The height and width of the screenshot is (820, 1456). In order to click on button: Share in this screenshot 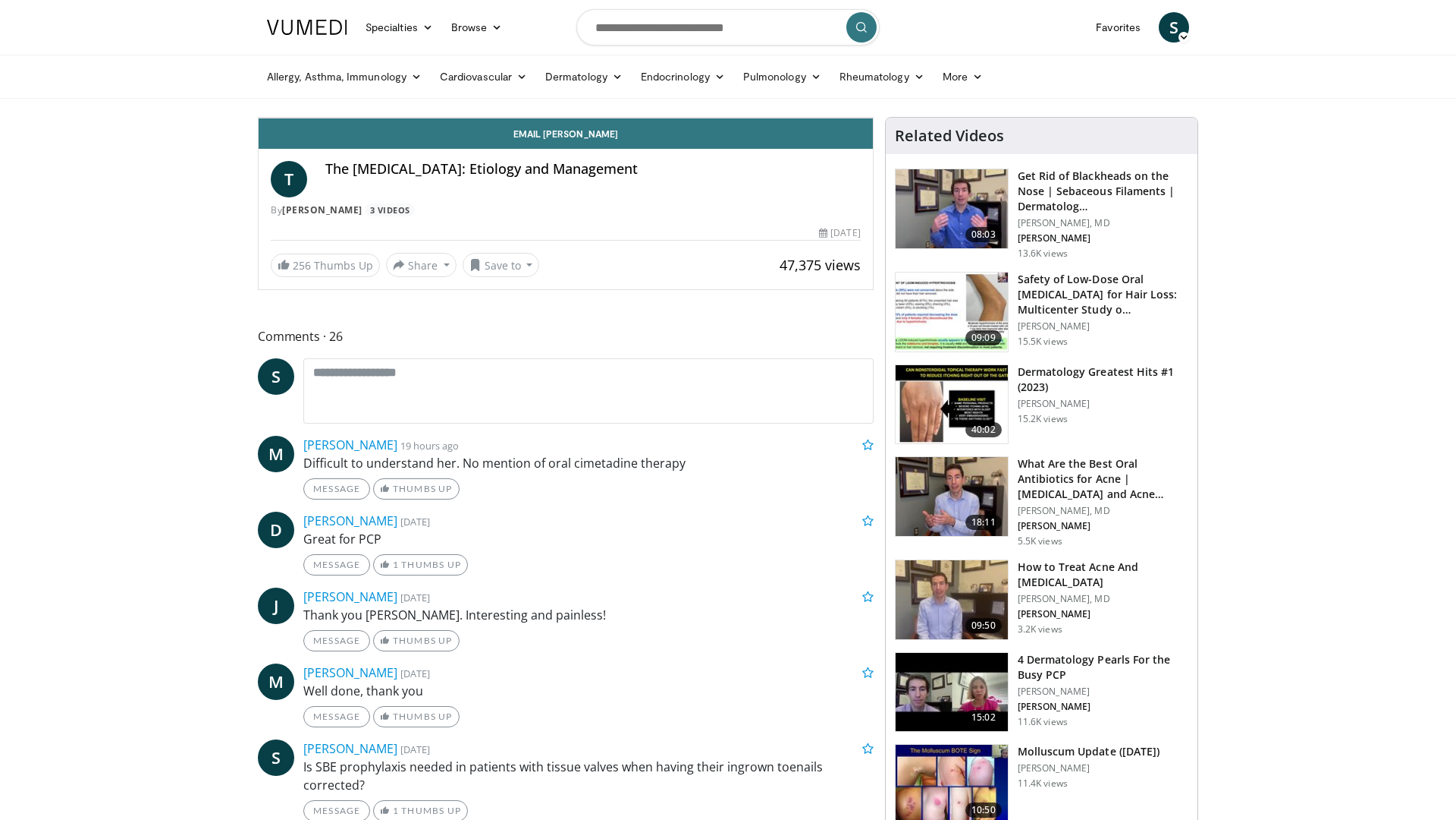, I will do `click(421, 265)`.